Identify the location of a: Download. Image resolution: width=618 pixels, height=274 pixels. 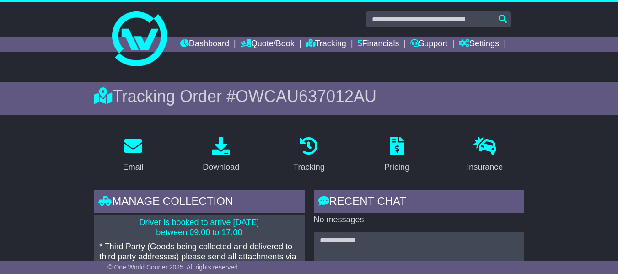
(221, 155).